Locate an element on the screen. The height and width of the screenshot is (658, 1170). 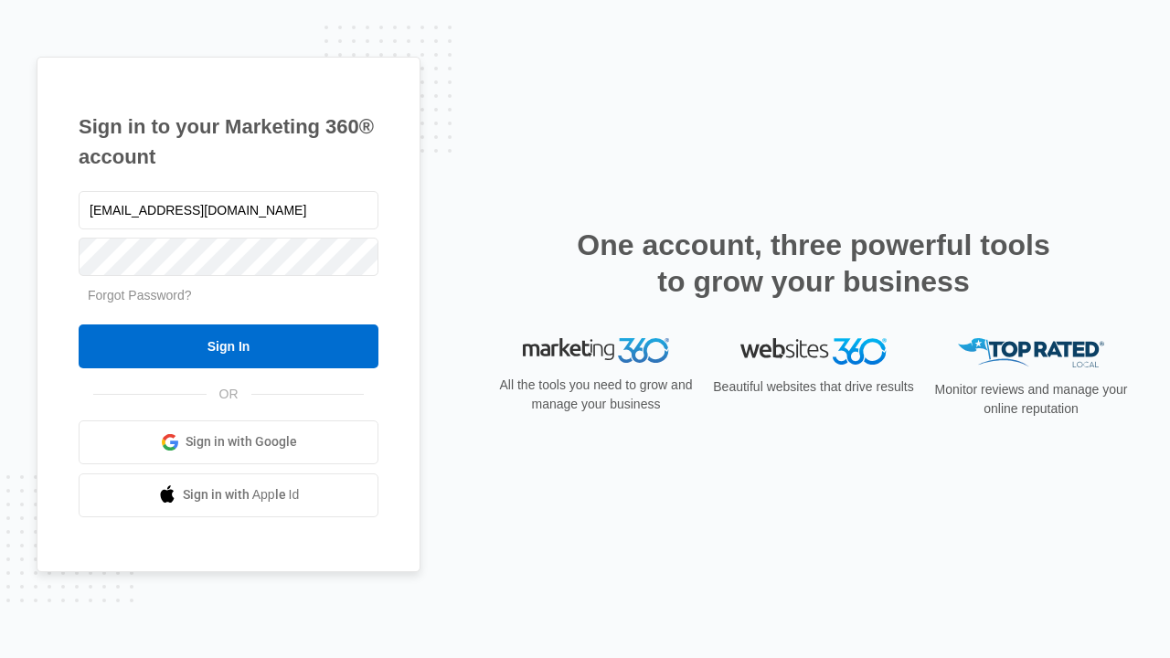
span: Sign in with Apple Id is located at coordinates (241, 495).